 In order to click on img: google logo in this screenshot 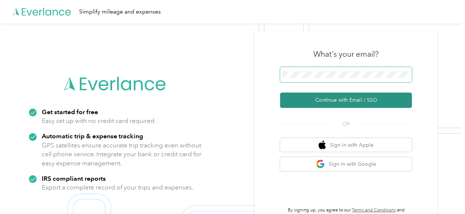, I will do `click(320, 164)`.